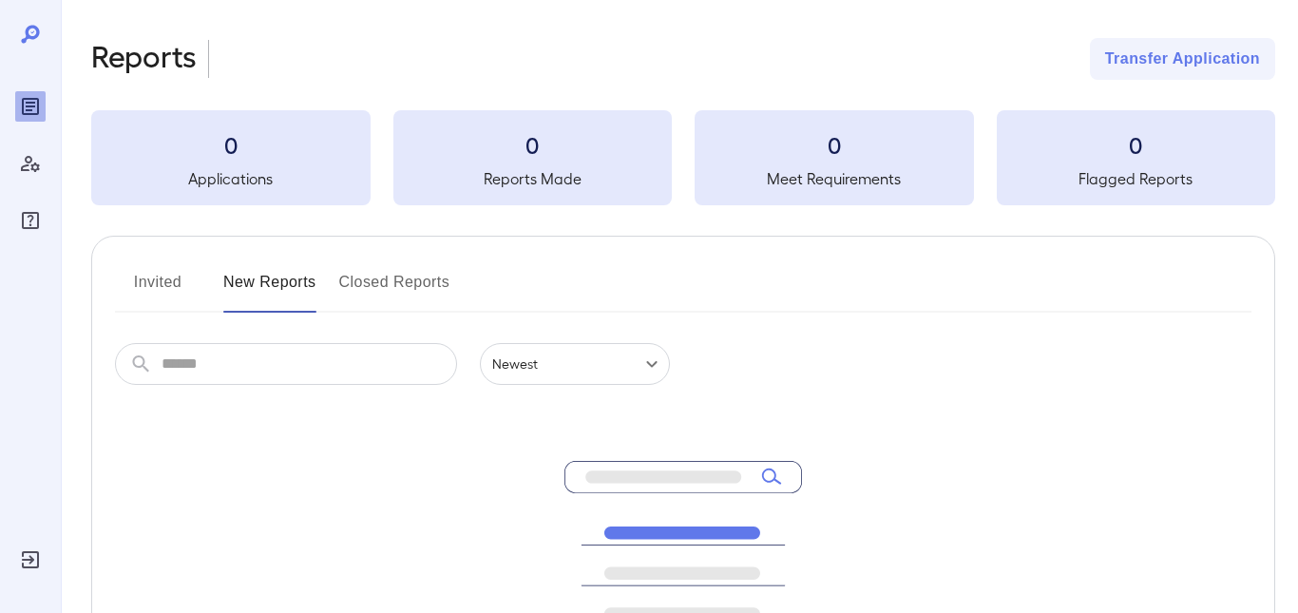 This screenshot has width=1298, height=613. I want to click on h5: Reports Made, so click(533, 179).